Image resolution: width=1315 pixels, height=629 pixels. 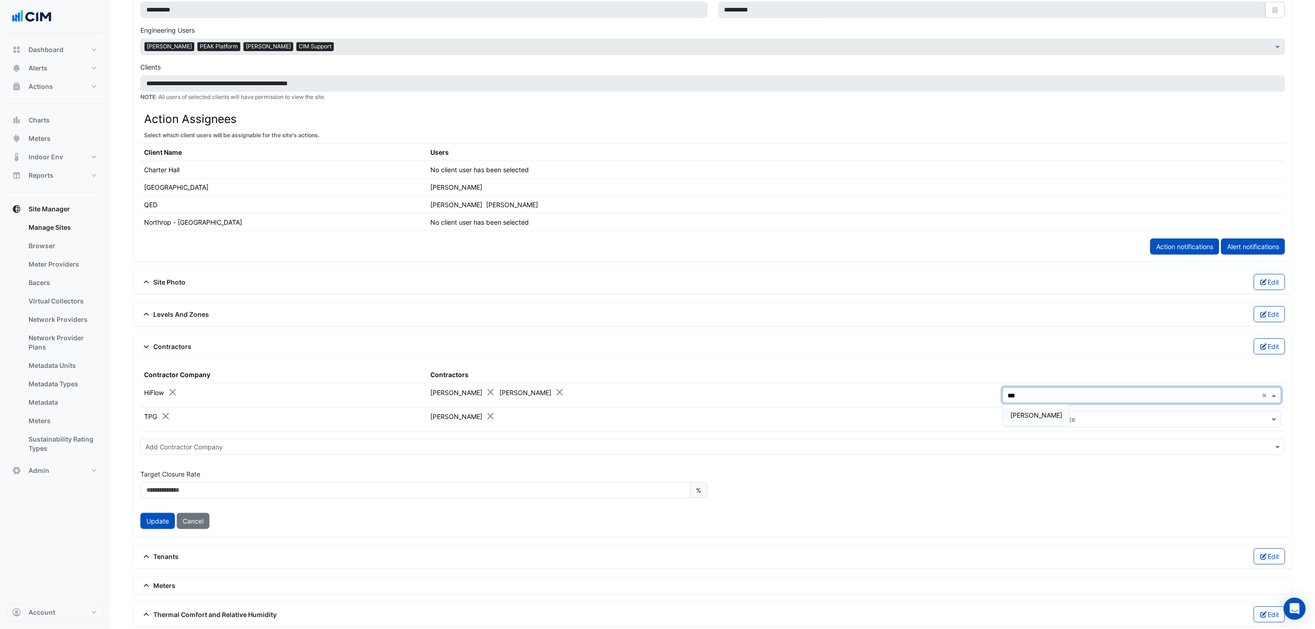 What do you see at coordinates (160, 556) in the screenshot?
I see `span: Tenants` at bounding box center [160, 556].